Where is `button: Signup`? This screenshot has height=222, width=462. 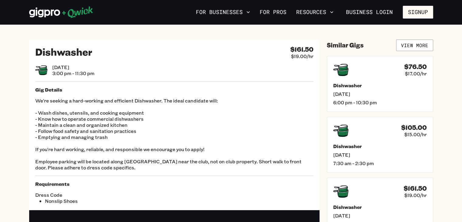
button: Signup is located at coordinates (418, 12).